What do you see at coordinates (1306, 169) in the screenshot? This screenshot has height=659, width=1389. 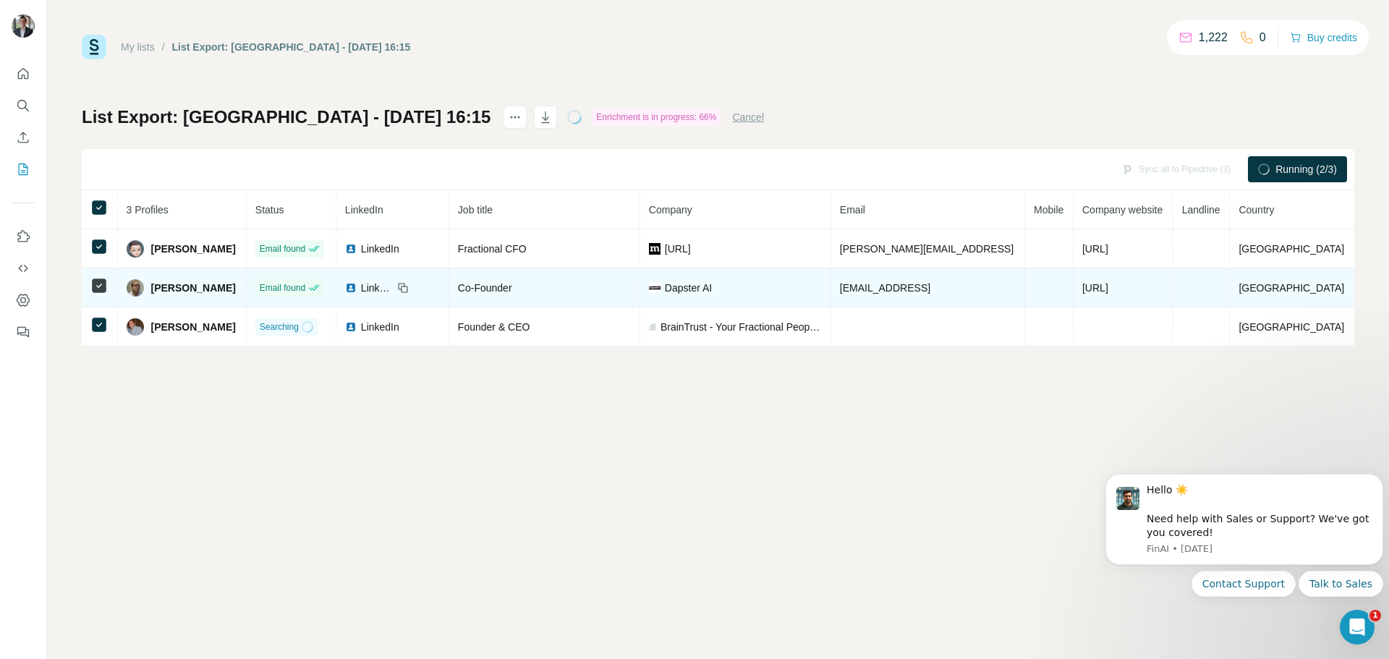 I see `span: Running (2/3)` at bounding box center [1306, 169].